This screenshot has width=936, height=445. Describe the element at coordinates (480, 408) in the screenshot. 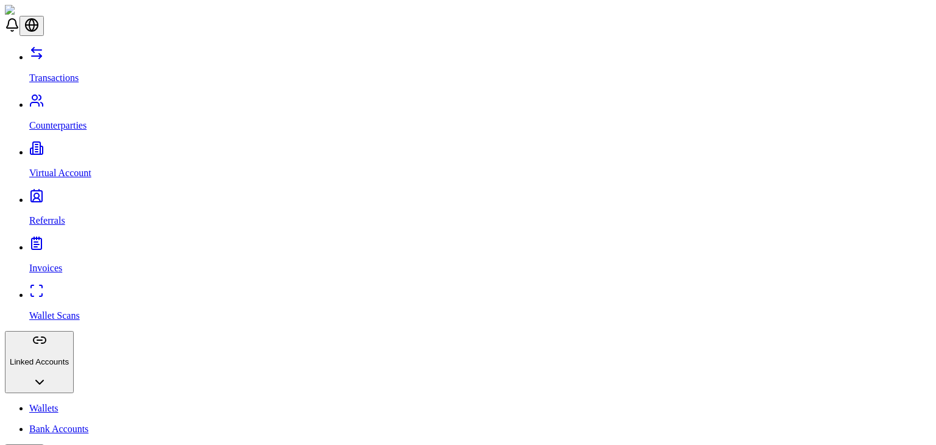

I see `a: Wallets` at that location.